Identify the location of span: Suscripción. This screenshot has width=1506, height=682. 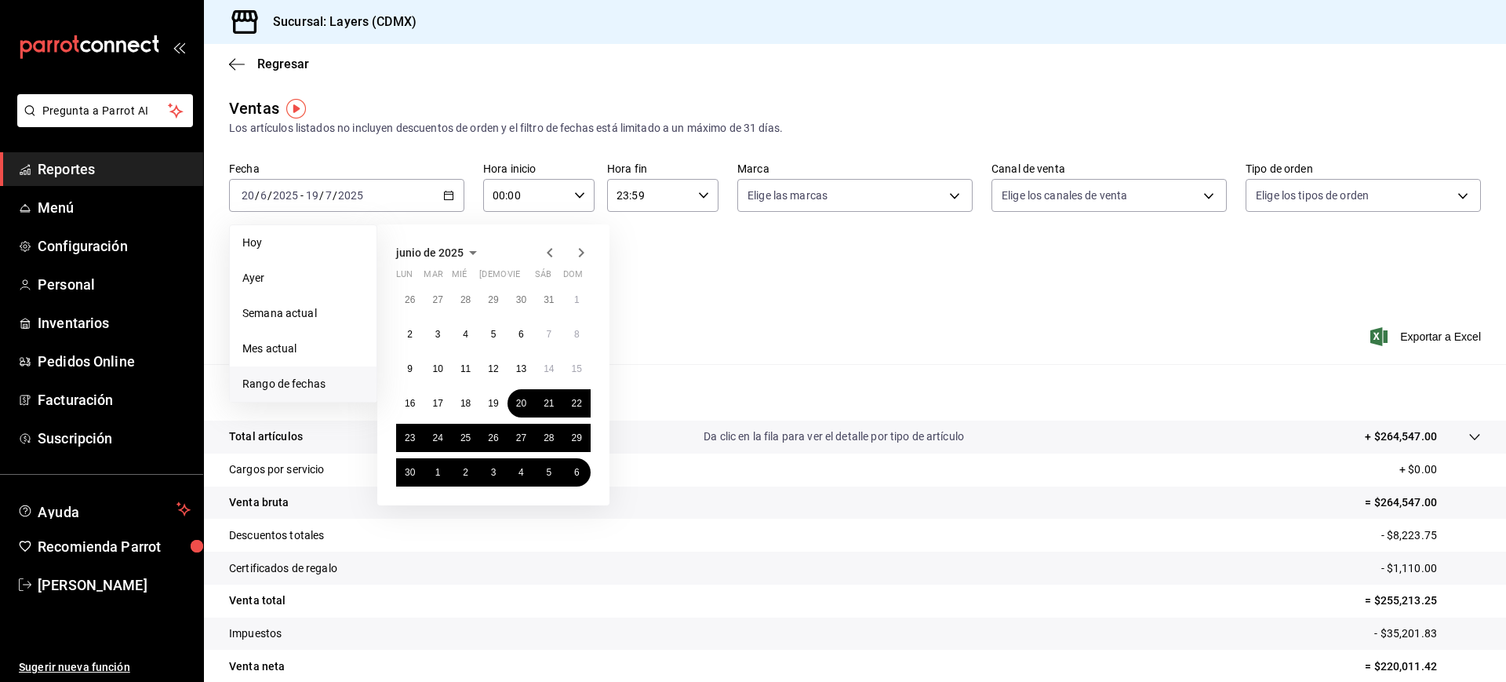
(114, 438).